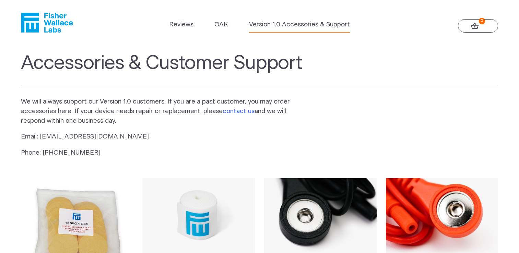 The width and height of the screenshot is (519, 253). What do you see at coordinates (482, 21) in the screenshot?
I see `strong: 0` at bounding box center [482, 21].